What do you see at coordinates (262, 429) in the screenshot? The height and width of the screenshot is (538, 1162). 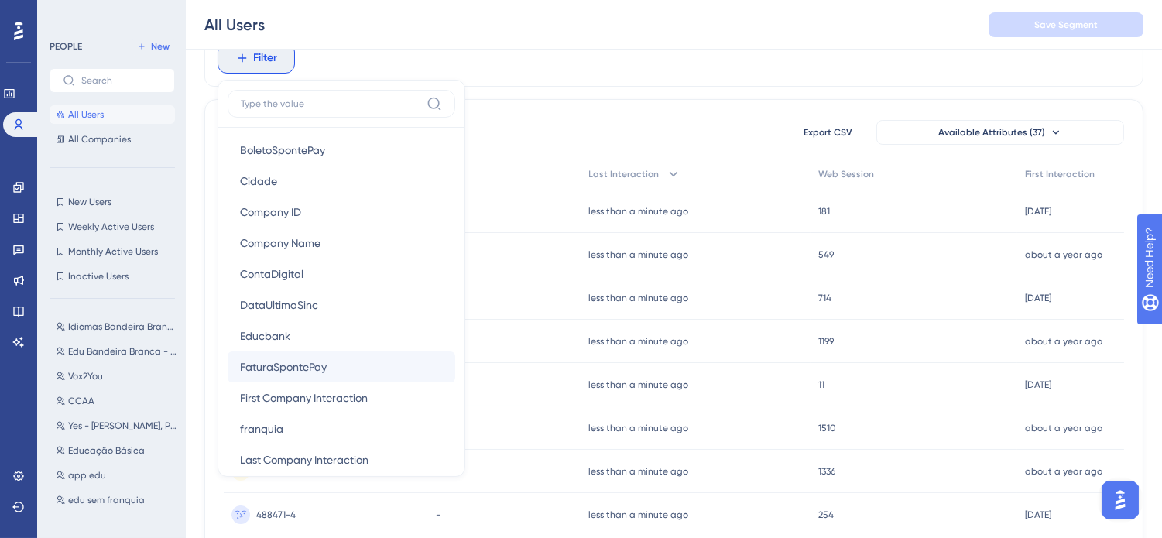 I see `span: franquia` at bounding box center [262, 429].